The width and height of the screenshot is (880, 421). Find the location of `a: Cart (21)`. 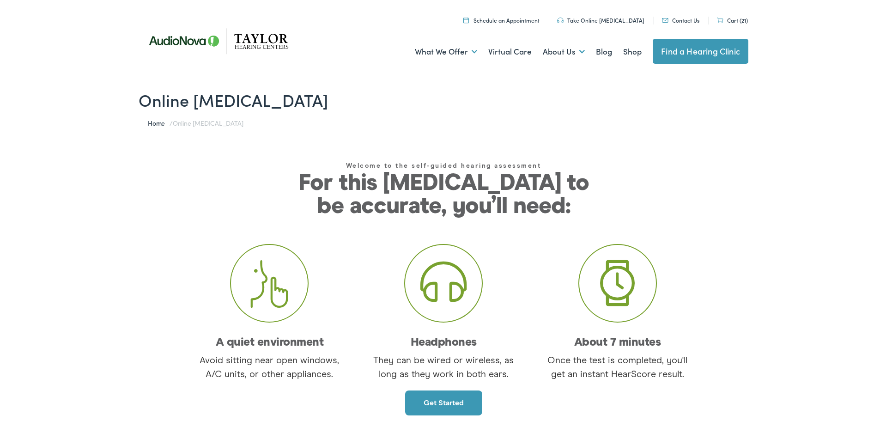

a: Cart (21) is located at coordinates (732, 18).